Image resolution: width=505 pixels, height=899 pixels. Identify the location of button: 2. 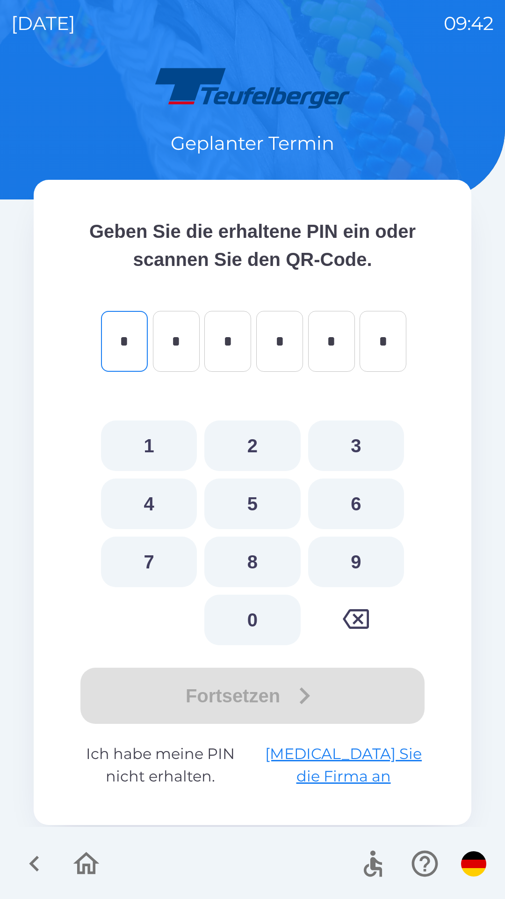
(252, 446).